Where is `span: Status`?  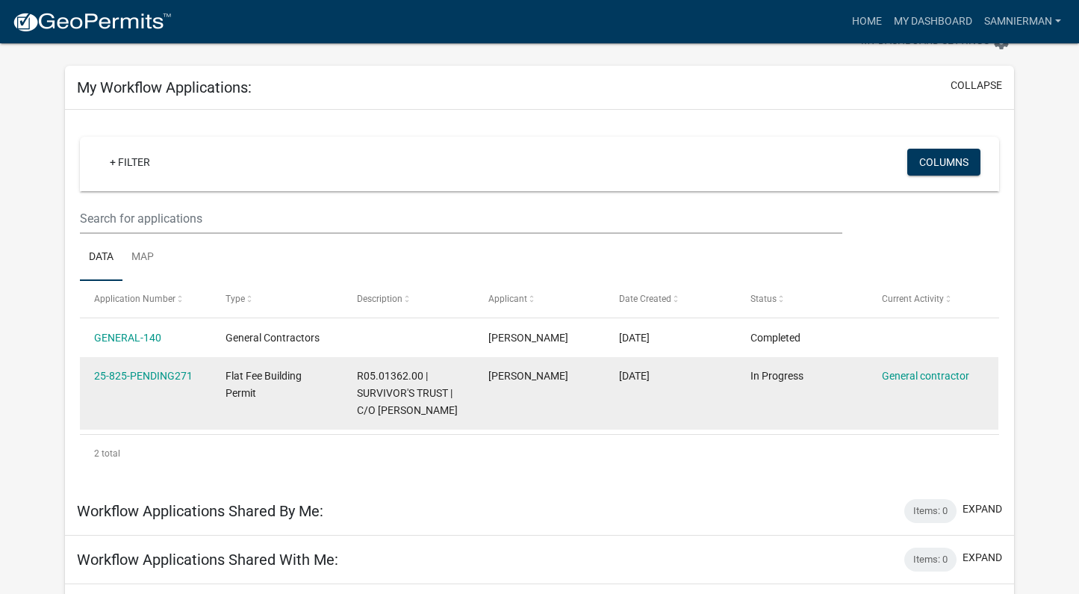
span: Status is located at coordinates (763, 299).